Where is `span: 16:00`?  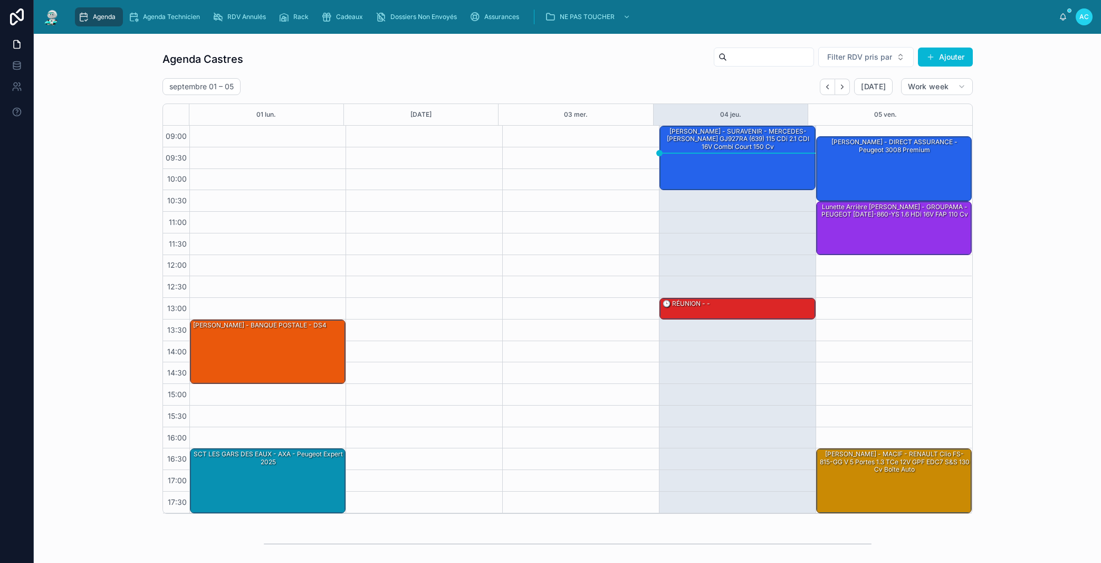
span: 16:00 is located at coordinates (177, 437).